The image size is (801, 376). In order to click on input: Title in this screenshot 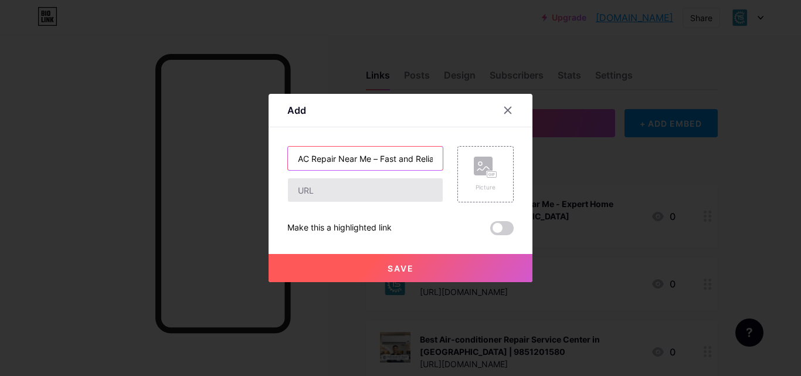, I will do `click(365, 158)`.